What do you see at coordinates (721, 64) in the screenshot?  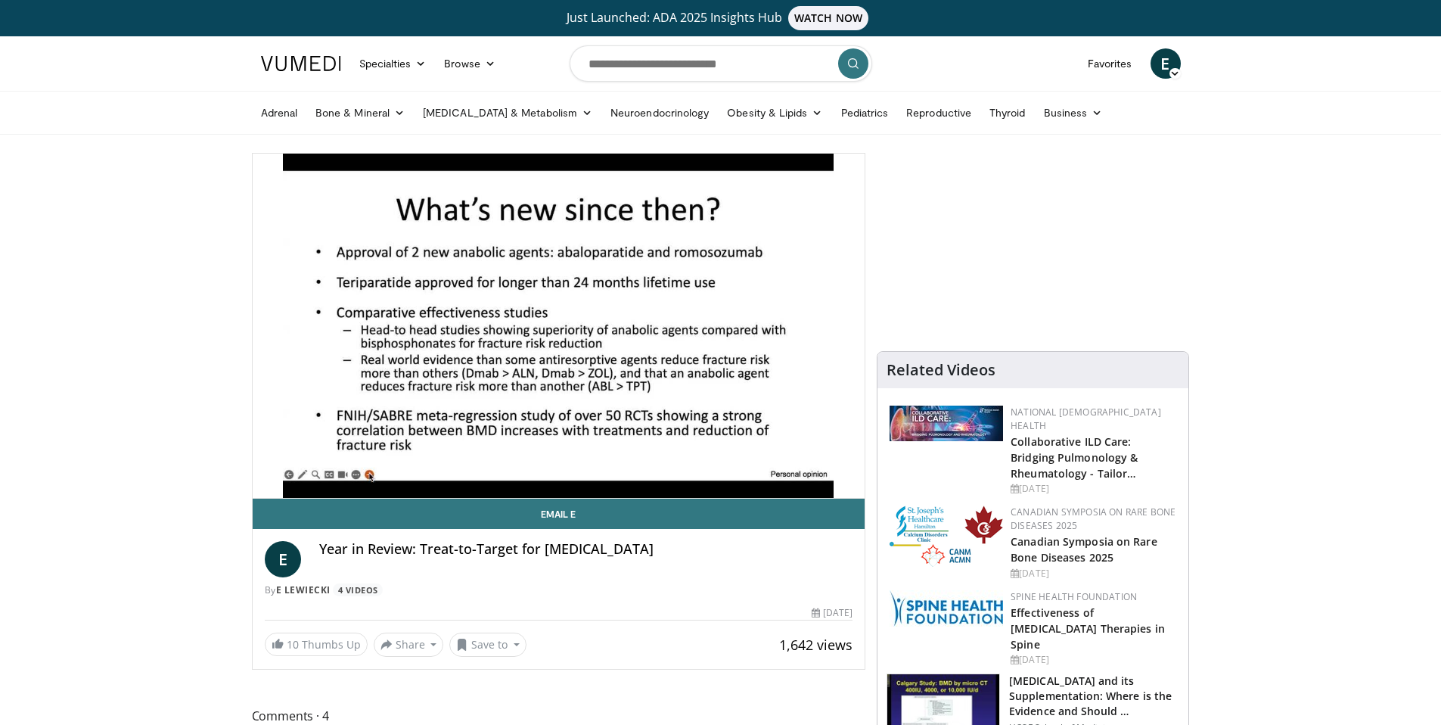 I see `input: Search topics, interventions` at bounding box center [721, 64].